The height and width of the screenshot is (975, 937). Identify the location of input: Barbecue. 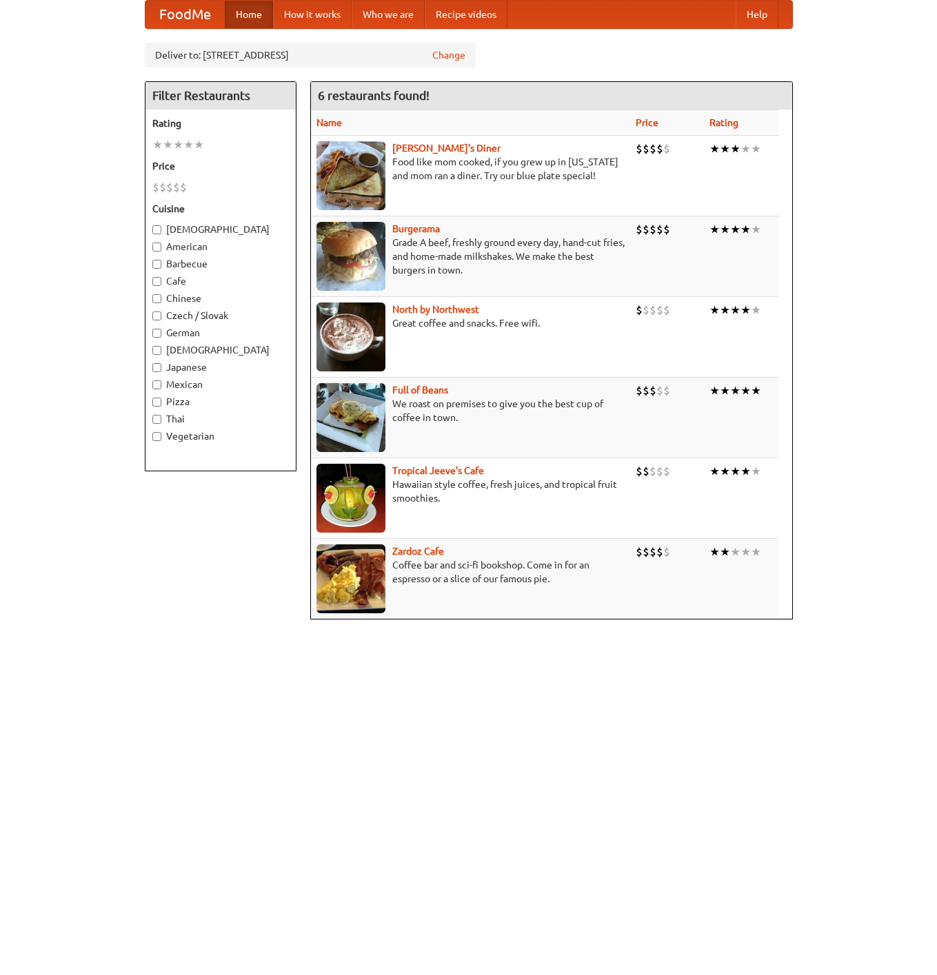
(156, 264).